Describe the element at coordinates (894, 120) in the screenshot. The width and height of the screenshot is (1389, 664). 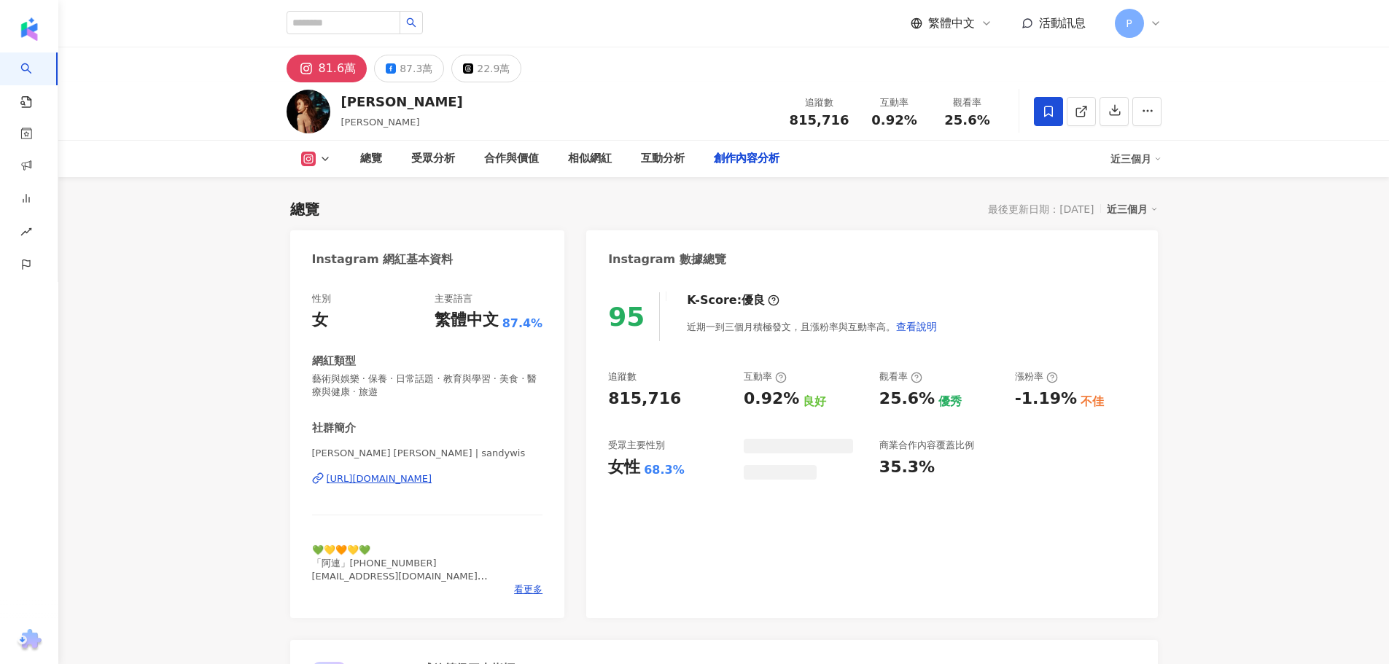
I see `span: 0.92%` at that location.